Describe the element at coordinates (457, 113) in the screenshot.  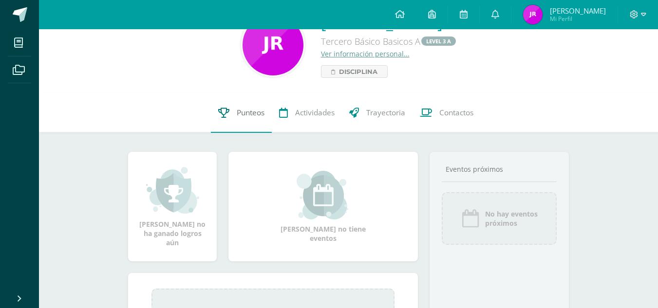
I see `span: Contactos` at that location.